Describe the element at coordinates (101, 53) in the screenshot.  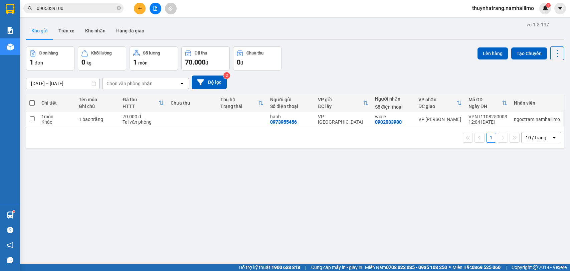
I see `div: Khối lượng` at that location.